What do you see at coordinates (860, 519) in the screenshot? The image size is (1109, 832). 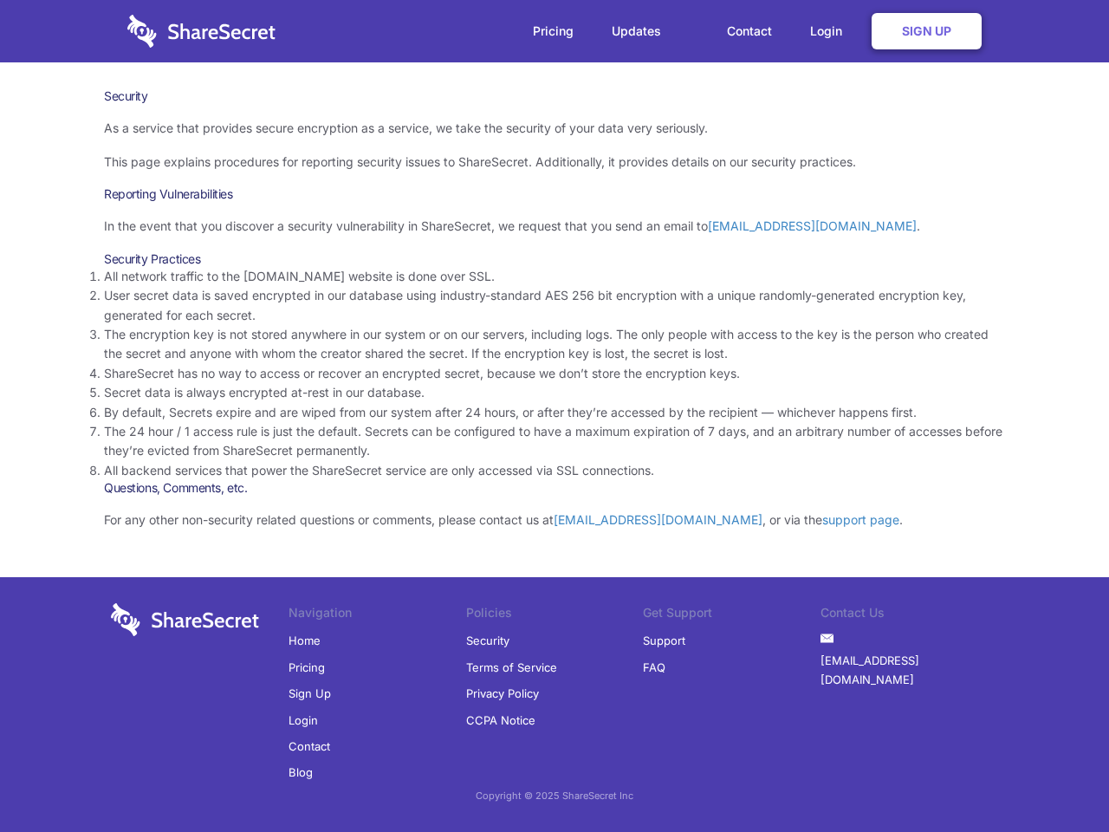 I see `a: support page` at bounding box center [860, 519].